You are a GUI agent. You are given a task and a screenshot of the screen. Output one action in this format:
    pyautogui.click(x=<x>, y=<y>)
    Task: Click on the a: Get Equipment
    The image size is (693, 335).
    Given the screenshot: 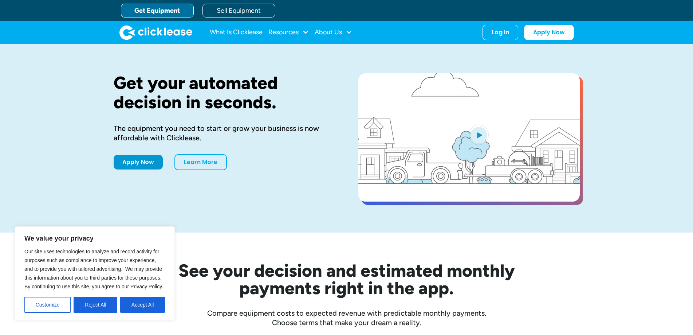 What is the action you would take?
    pyautogui.click(x=157, y=11)
    